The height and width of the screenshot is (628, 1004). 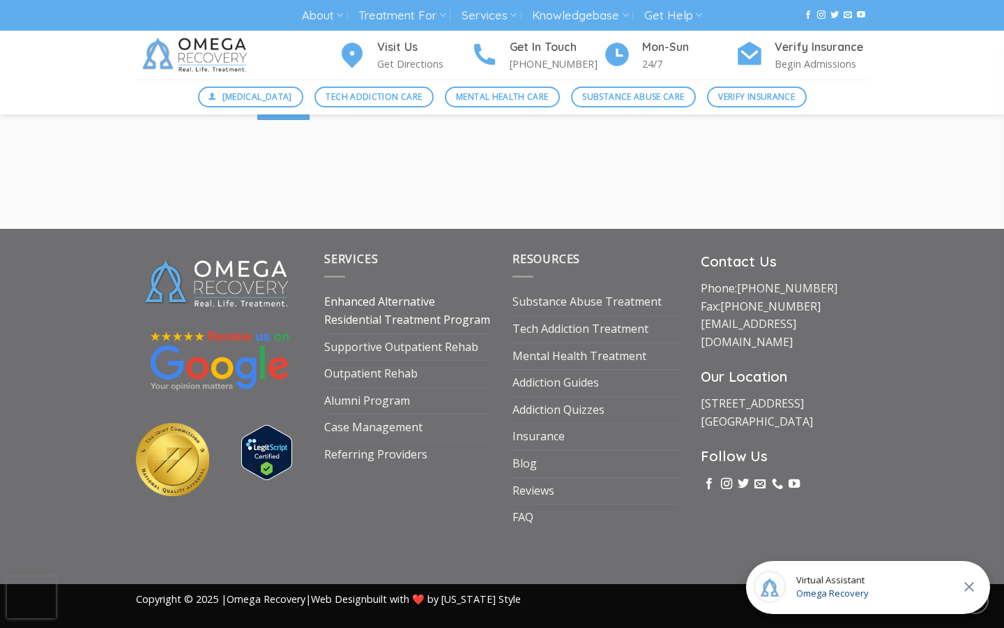 I want to click on a: Substance Abuse Care, so click(x=633, y=97).